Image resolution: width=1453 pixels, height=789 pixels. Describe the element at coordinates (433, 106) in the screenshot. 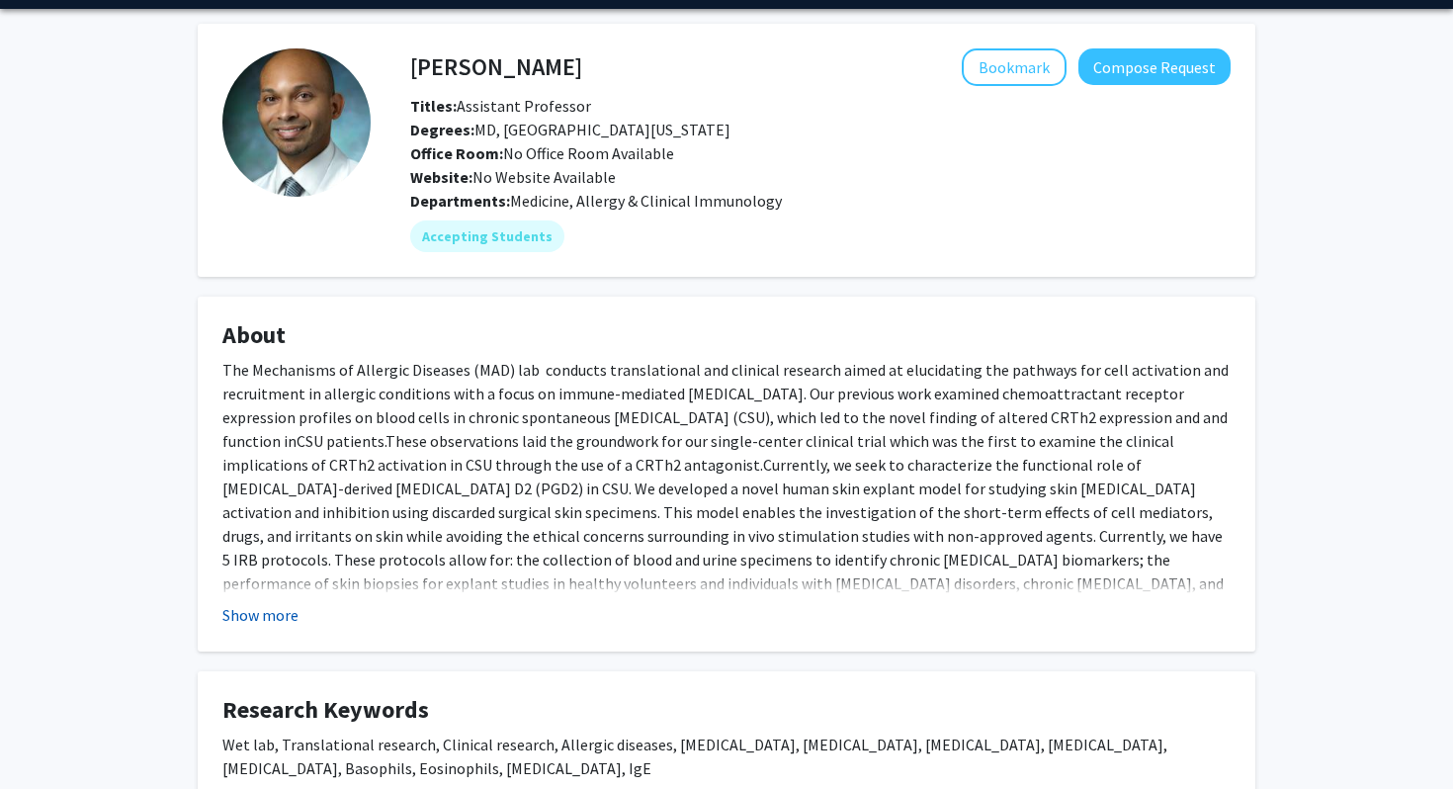

I see `b: Titles:` at that location.